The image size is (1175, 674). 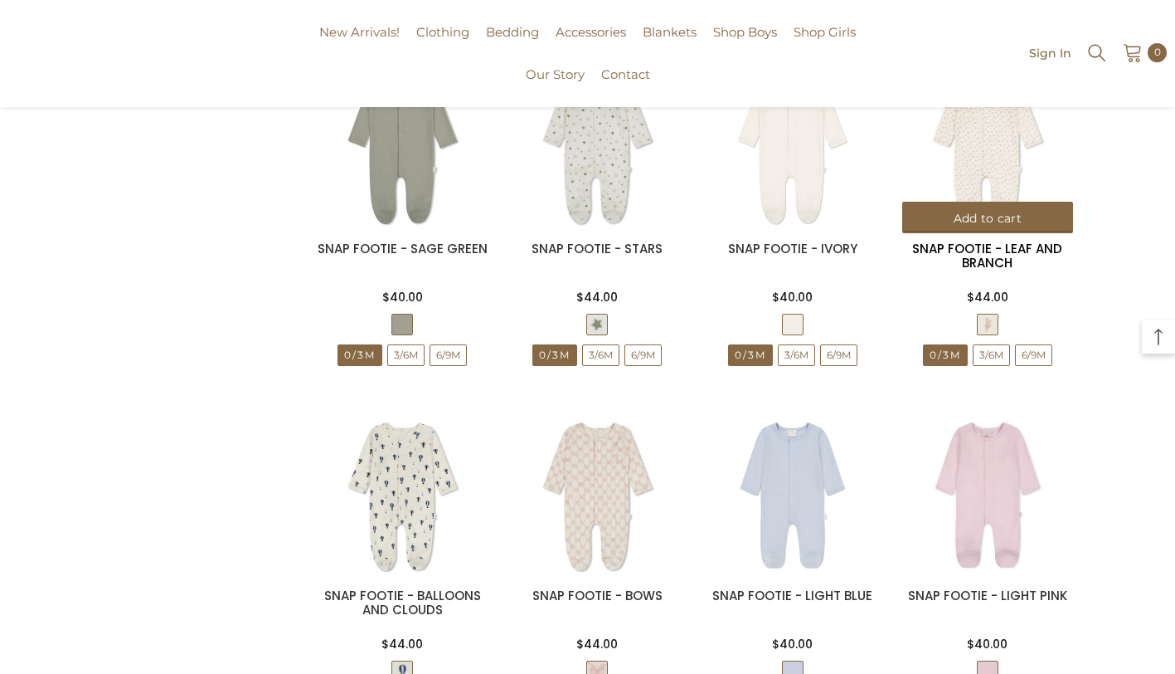 I want to click on a: SNAP FOOTIE - BALLOONS AND CLOUDS, so click(x=402, y=602).